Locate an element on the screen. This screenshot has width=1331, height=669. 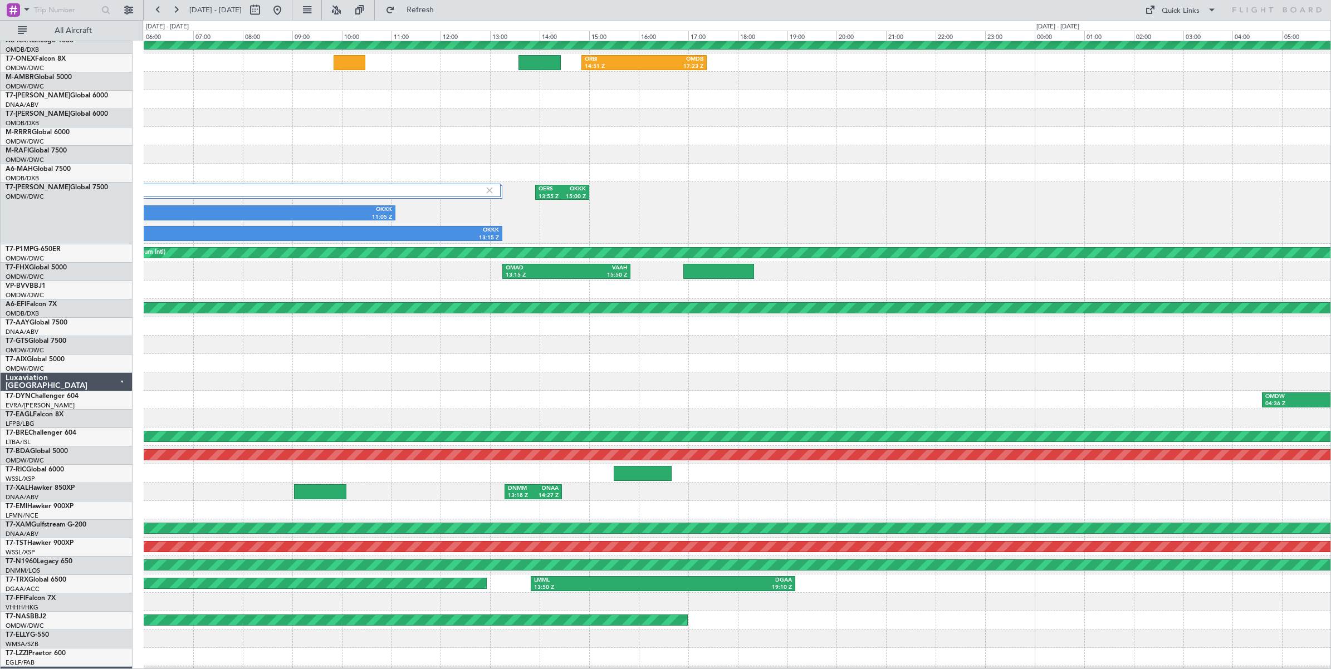
div: OMDB is located at coordinates (674, 60).